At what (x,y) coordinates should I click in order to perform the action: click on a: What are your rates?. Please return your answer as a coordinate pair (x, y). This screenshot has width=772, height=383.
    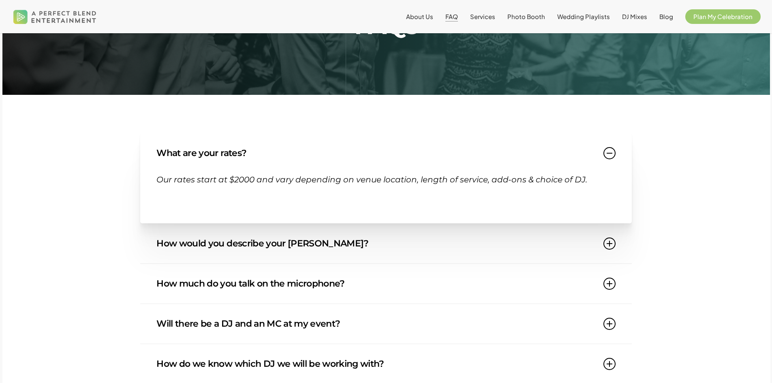
    Looking at the image, I should click on (386, 153).